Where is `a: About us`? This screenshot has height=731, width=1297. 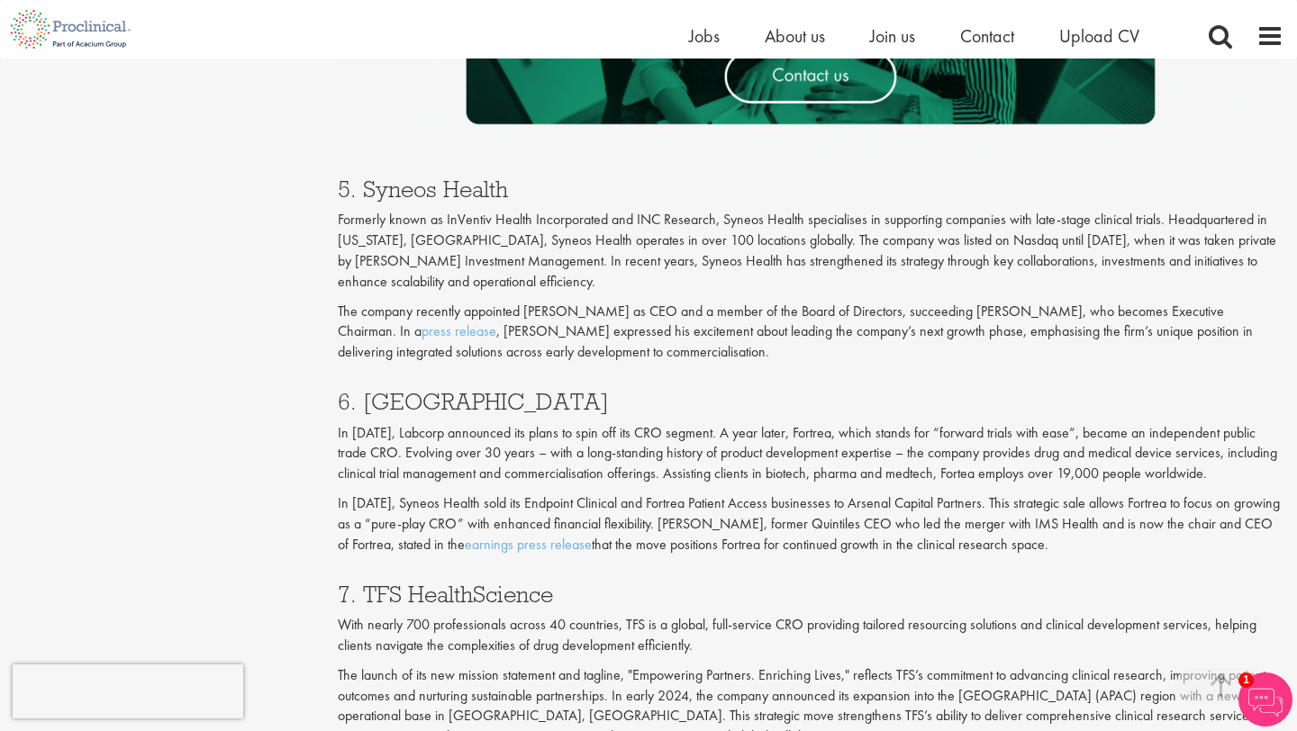
a: About us is located at coordinates (794, 36).